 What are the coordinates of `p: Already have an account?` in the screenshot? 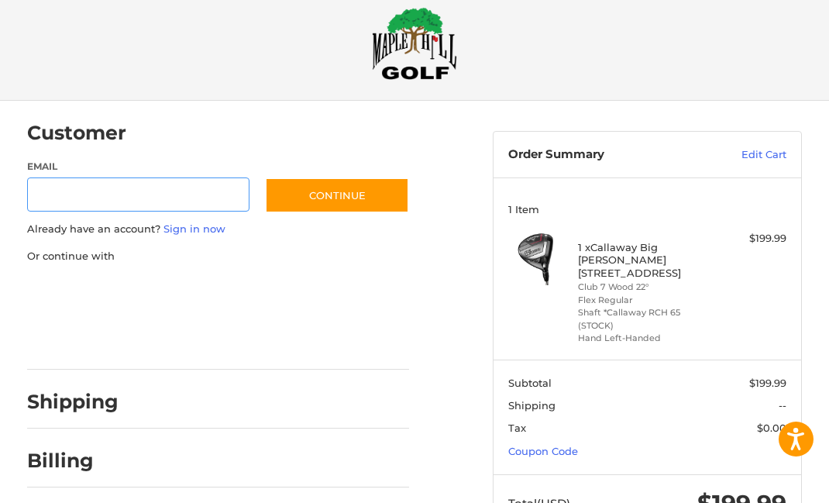 It's located at (218, 229).